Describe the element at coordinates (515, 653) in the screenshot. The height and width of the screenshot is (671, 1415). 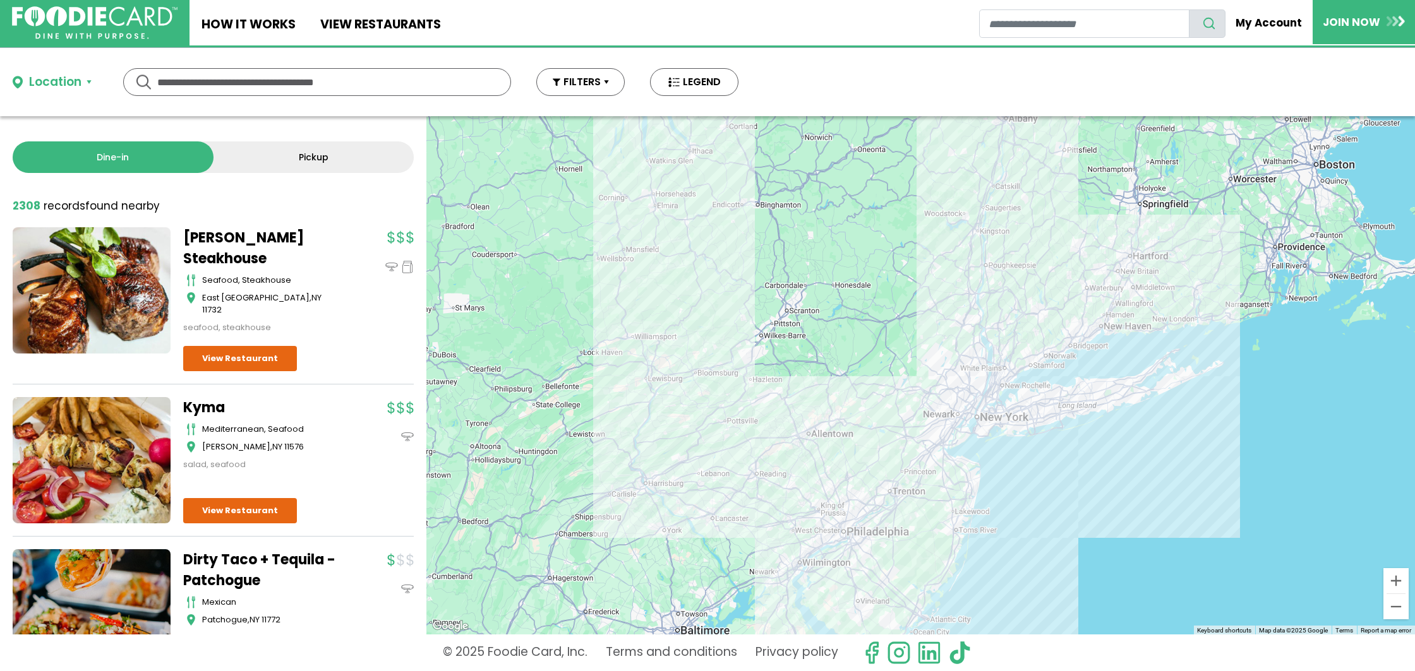
I see `p: © 2025 Foodie Card, Inc.` at that location.